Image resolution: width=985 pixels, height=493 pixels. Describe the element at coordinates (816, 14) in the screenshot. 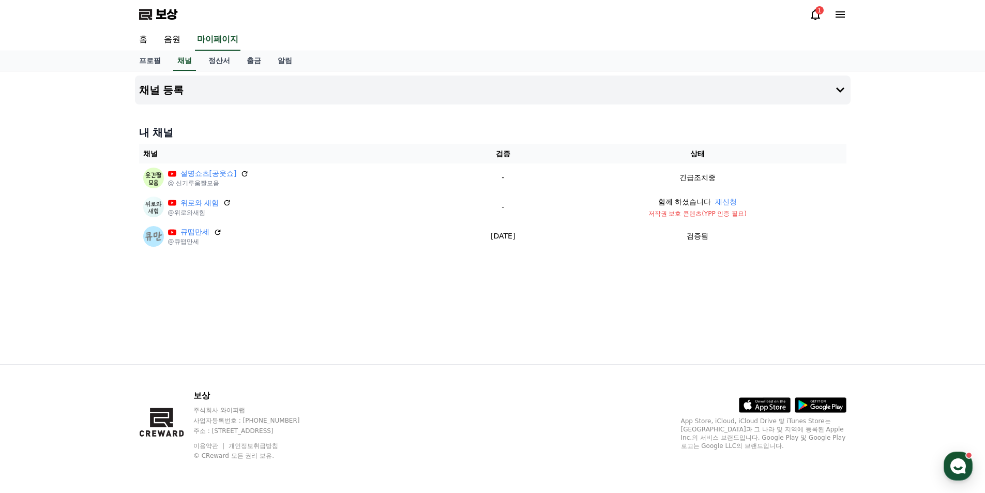

I see `a: 1` at that location.